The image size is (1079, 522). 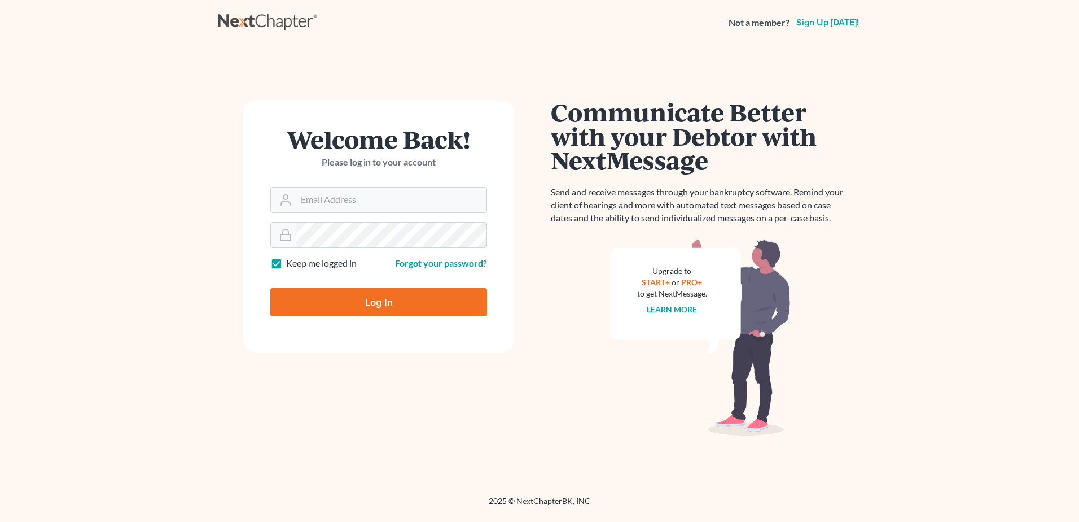 I want to click on h1: Communicate Better with your Debtor with NextMessage, so click(x=701, y=136).